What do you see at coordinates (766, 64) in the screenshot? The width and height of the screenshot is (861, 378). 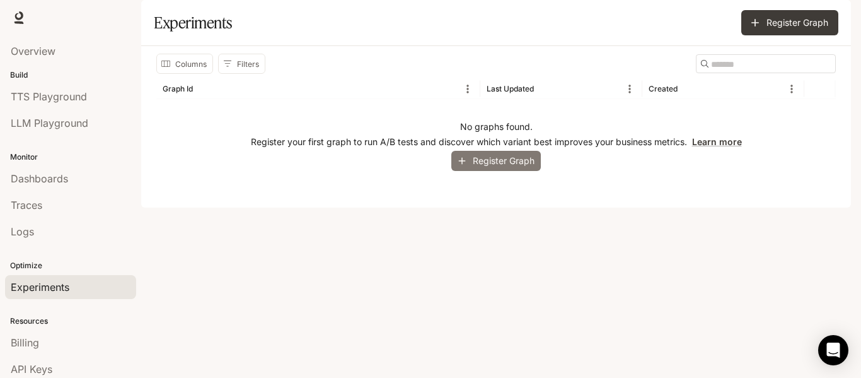 I see `div: Search` at bounding box center [766, 64].